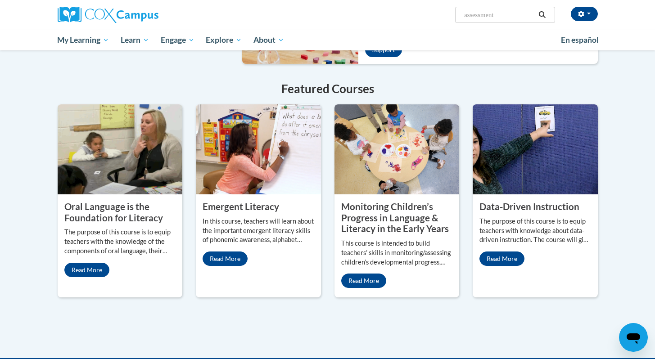 This screenshot has width=655, height=359. What do you see at coordinates (135, 40) in the screenshot?
I see `span: Learn` at bounding box center [135, 40].